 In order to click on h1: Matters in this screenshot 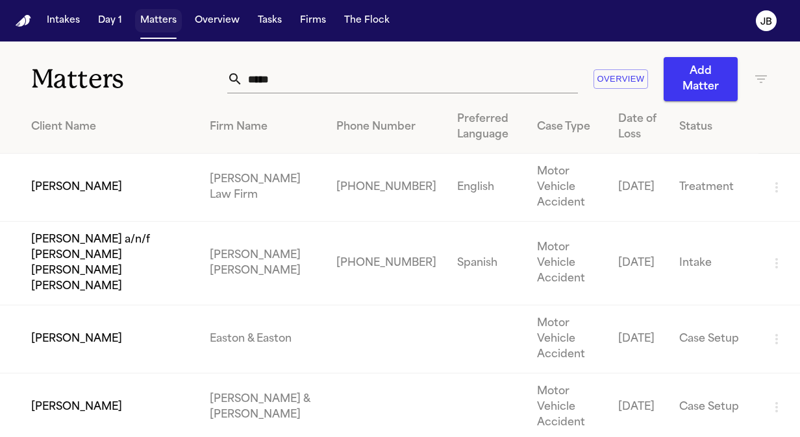, I will do `click(129, 79)`.